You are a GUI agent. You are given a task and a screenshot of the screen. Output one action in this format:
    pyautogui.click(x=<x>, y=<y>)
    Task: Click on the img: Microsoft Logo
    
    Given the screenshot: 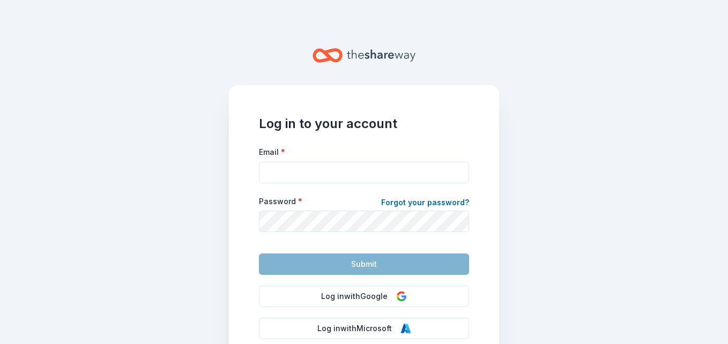 What is the action you would take?
    pyautogui.click(x=406, y=329)
    